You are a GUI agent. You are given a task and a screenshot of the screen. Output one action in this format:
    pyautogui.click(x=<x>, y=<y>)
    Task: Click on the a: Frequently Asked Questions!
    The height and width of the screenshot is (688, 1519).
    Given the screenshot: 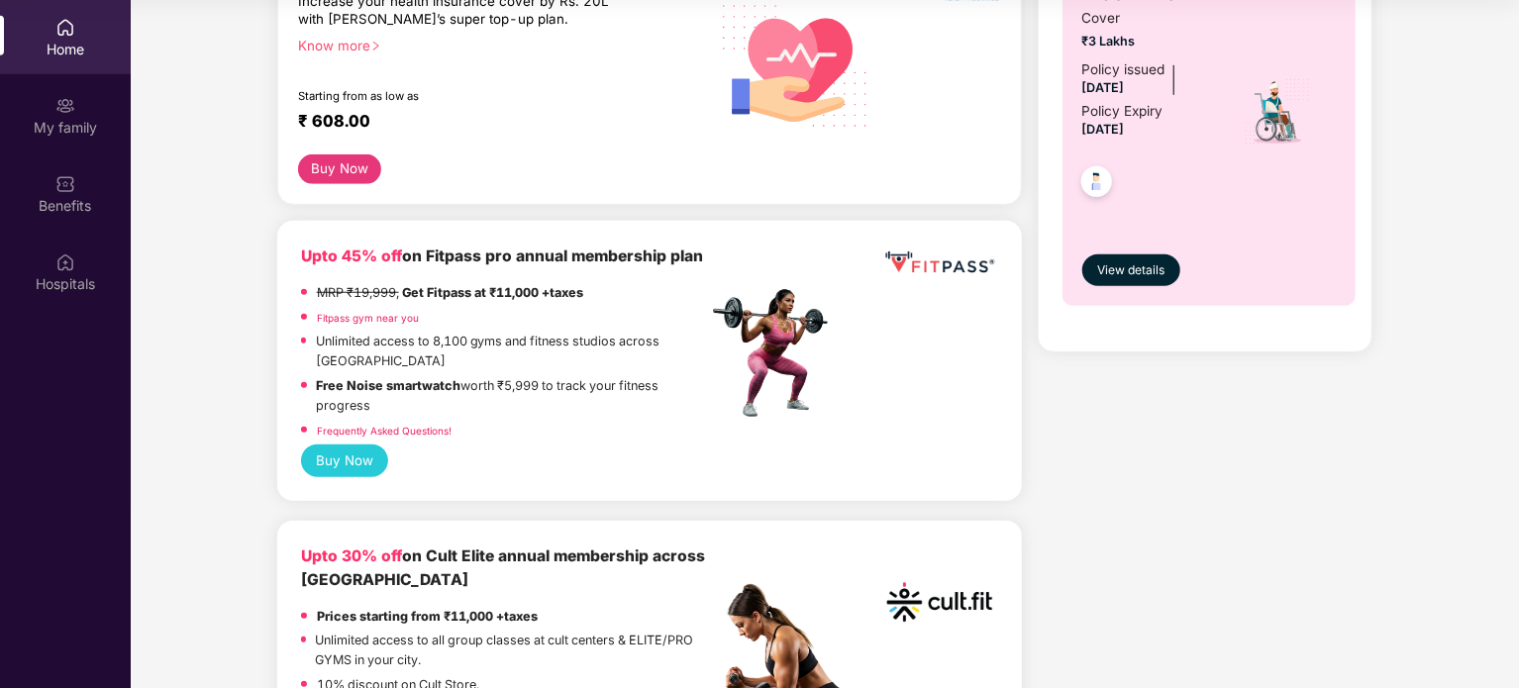 What is the action you would take?
    pyautogui.click(x=384, y=431)
    